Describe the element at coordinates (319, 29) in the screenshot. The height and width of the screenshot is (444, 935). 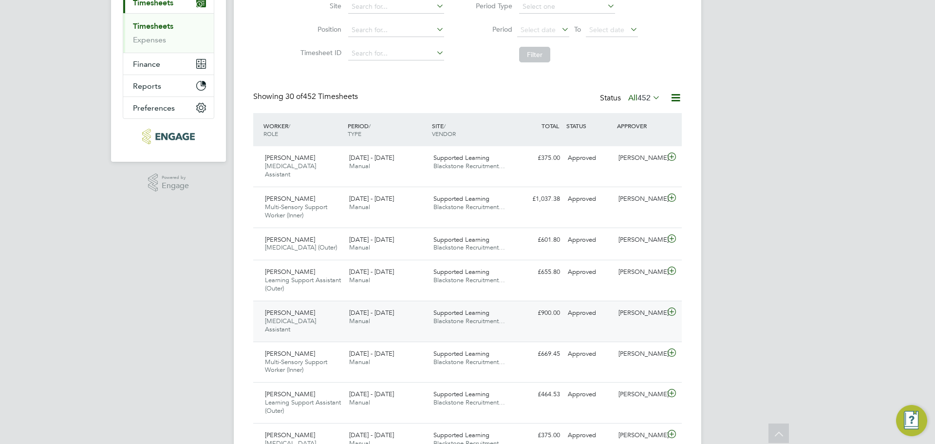
I see `label: Position` at that location.